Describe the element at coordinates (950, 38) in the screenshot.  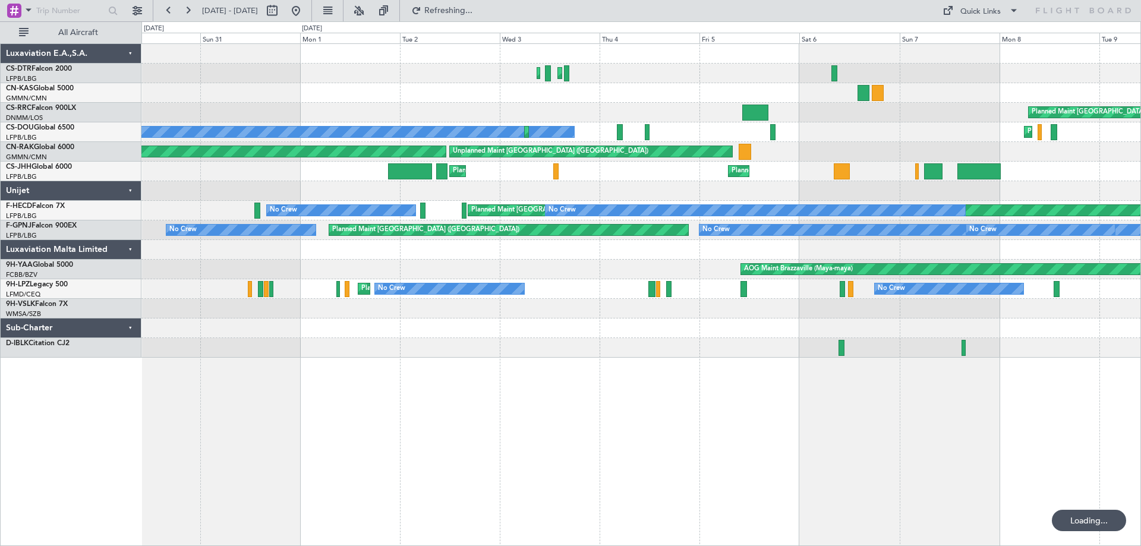
I see `div: Sun 7` at that location.